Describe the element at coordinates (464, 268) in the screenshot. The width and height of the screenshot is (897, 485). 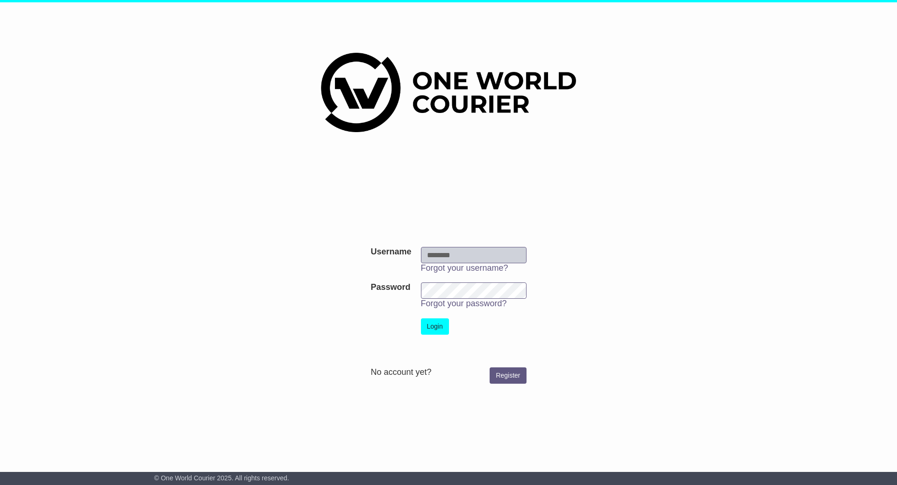
I see `a: Forgot your username?` at that location.